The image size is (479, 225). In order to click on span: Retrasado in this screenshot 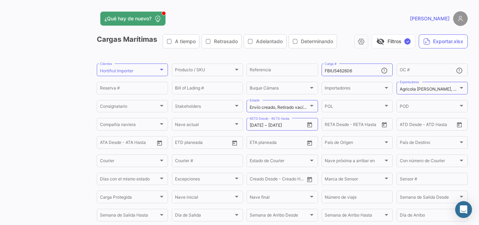, I will do `click(226, 41)`.